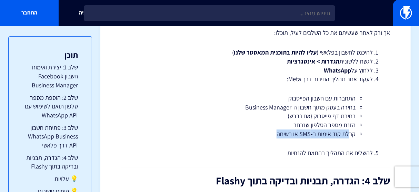  Describe the element at coordinates (50, 162) in the screenshot. I see `a: שלב 4: הגדרה, תבניות ובדיקה בתוך Flashy` at that location.